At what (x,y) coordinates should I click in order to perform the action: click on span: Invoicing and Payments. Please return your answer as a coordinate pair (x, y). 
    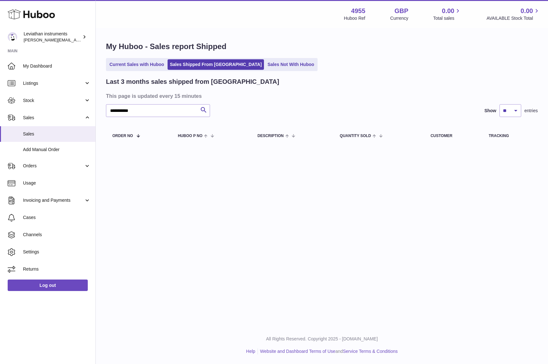
    Looking at the image, I should click on (53, 200).